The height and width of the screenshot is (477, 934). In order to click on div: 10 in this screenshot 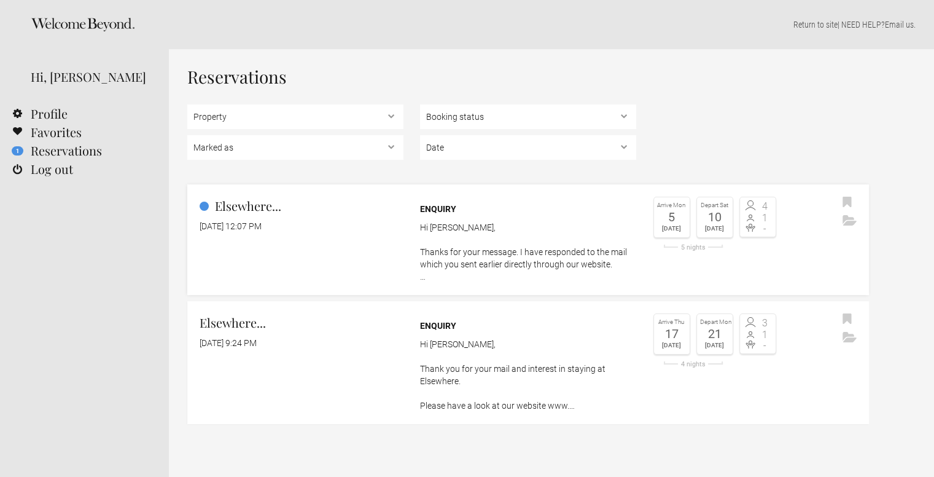, I will do `click(715, 217)`.